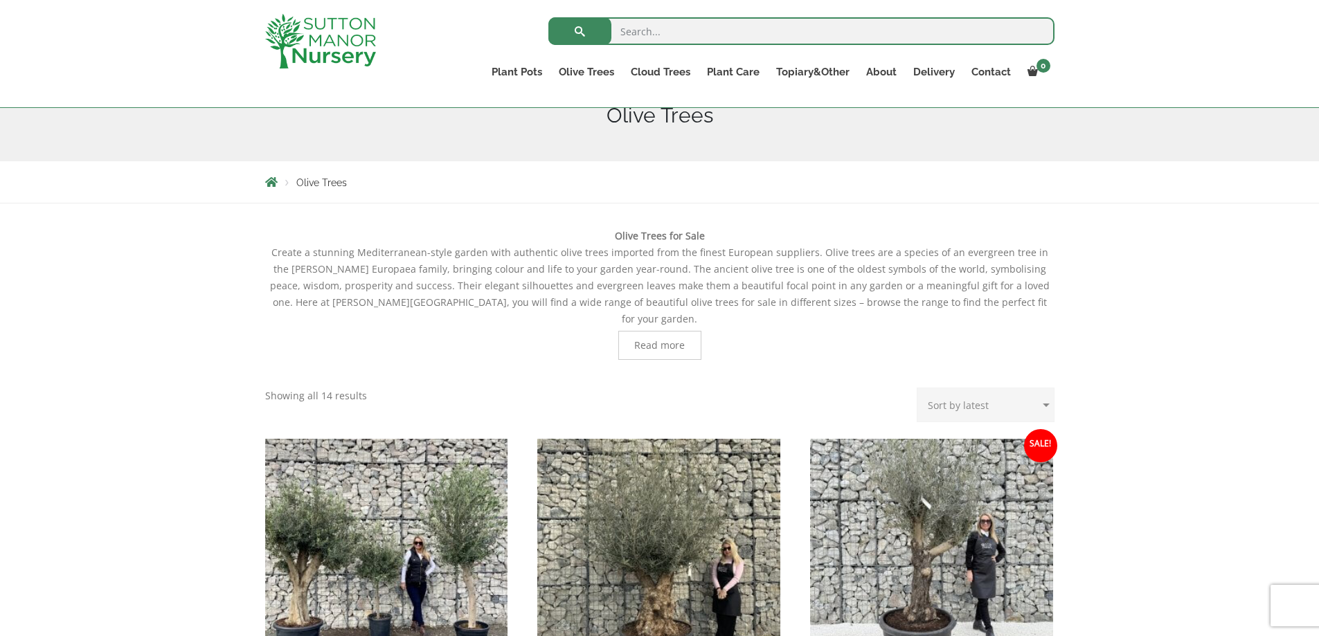 This screenshot has height=636, width=1319. Describe the element at coordinates (801, 31) in the screenshot. I see `input: Search...` at that location.